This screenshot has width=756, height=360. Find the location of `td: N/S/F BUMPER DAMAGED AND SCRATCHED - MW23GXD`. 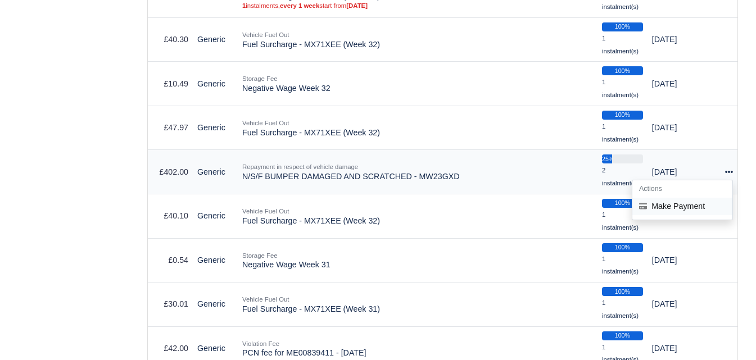

td: N/S/F BUMPER DAMAGED AND SCRATCHED - MW23GXD is located at coordinates (418, 172).